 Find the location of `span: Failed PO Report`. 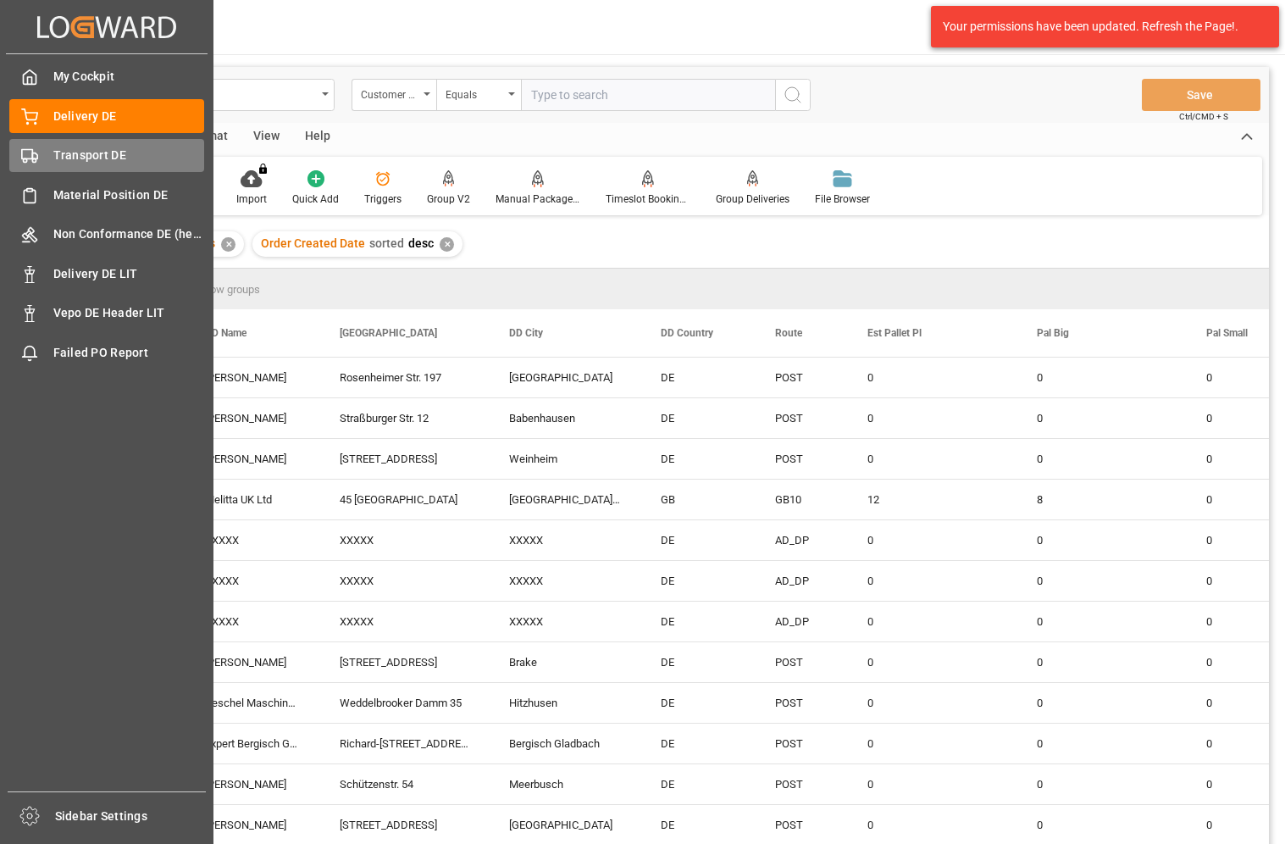

span: Failed PO Report is located at coordinates (129, 352).